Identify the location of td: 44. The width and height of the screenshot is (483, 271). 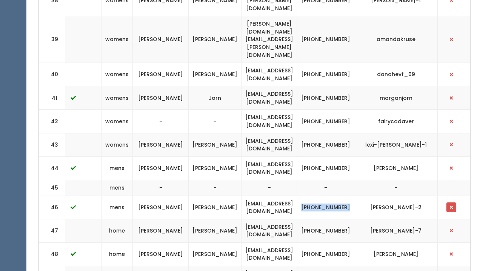
(52, 168).